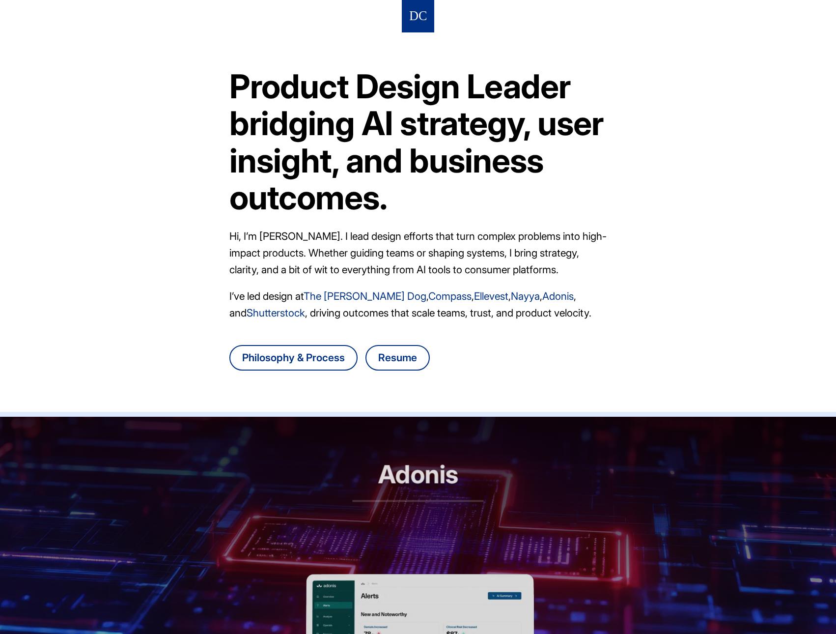  Describe the element at coordinates (525, 296) in the screenshot. I see `a: Nayya` at that location.